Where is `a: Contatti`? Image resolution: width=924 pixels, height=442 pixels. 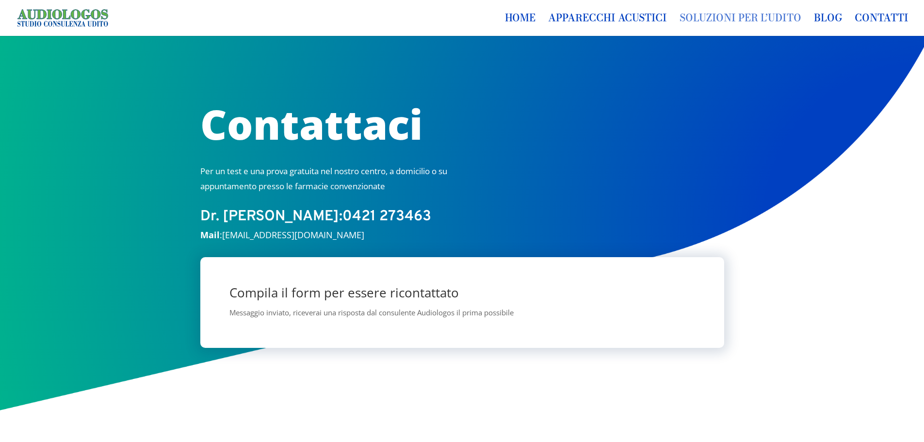
a: Contatti is located at coordinates (881, 25).